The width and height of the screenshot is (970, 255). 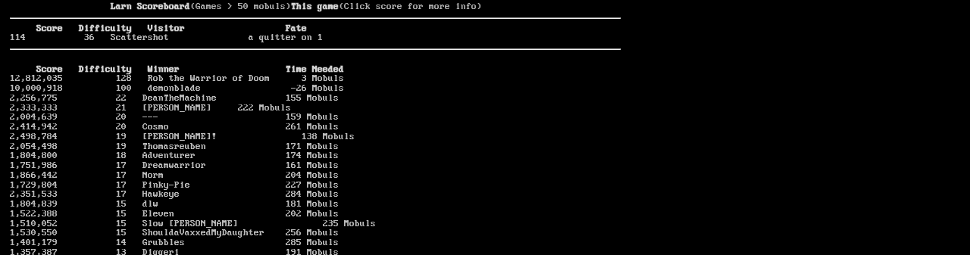 I want to click on a: 1,729,804 17 Pinky-Pie 227 Mobuls, so click(x=174, y=185).